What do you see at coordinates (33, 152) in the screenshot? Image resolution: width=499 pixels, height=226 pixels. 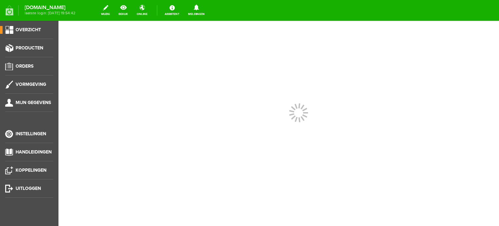 I see `span: Handleidingen` at bounding box center [33, 152].